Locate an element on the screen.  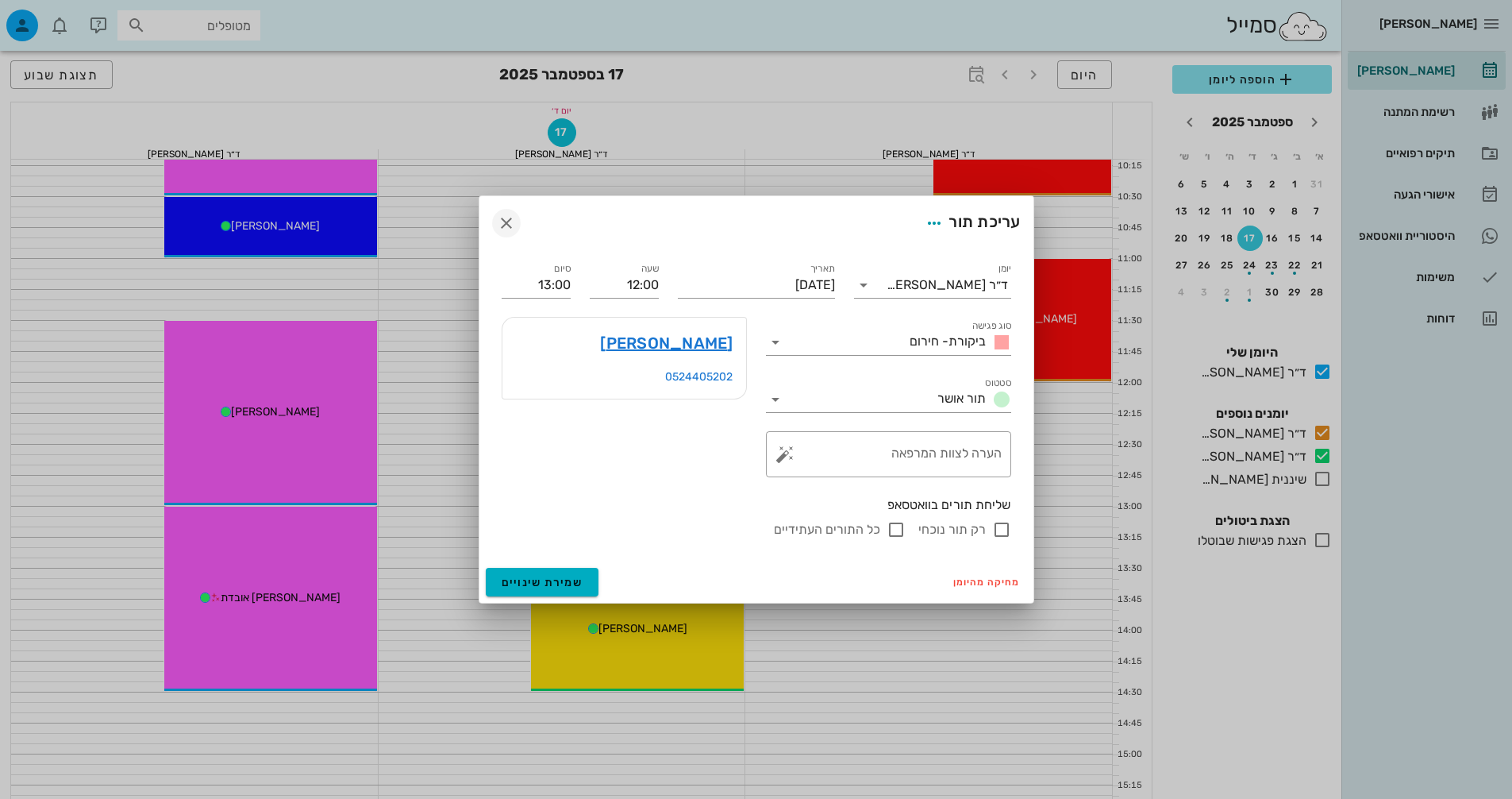
span: שמירת שינויים is located at coordinates (542, 583).